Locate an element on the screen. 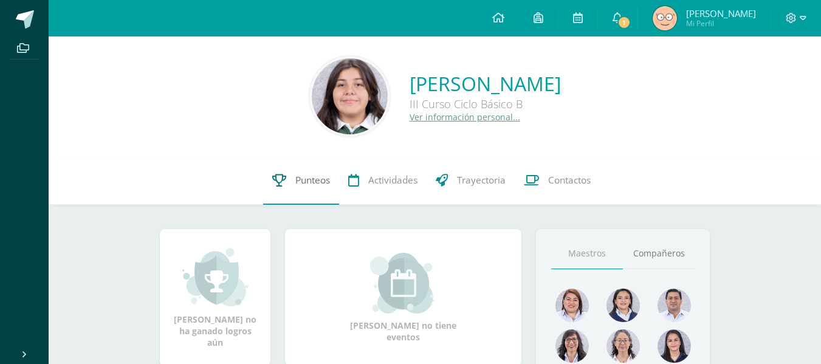 The width and height of the screenshot is (821, 364). a: Contactos is located at coordinates (557, 180).